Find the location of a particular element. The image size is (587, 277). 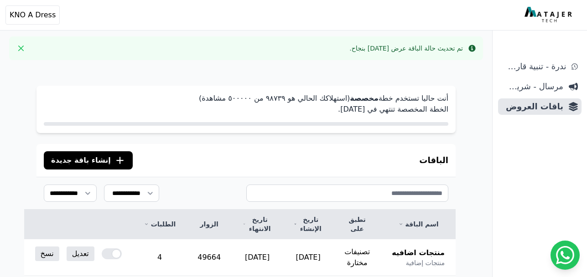

th: الزوار is located at coordinates (209, 224).